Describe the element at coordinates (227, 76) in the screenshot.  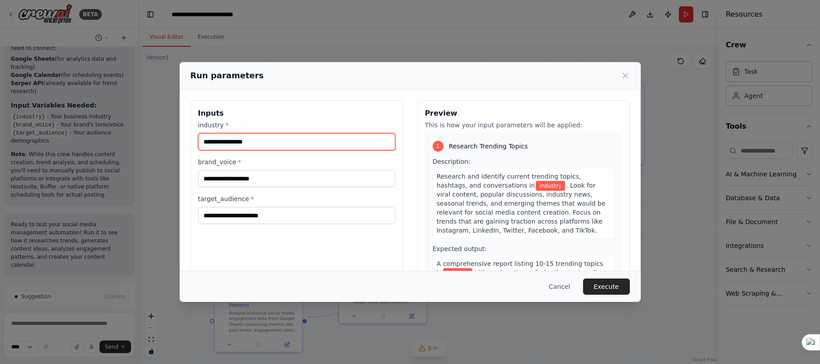
I see `h2: Run parameters` at that location.